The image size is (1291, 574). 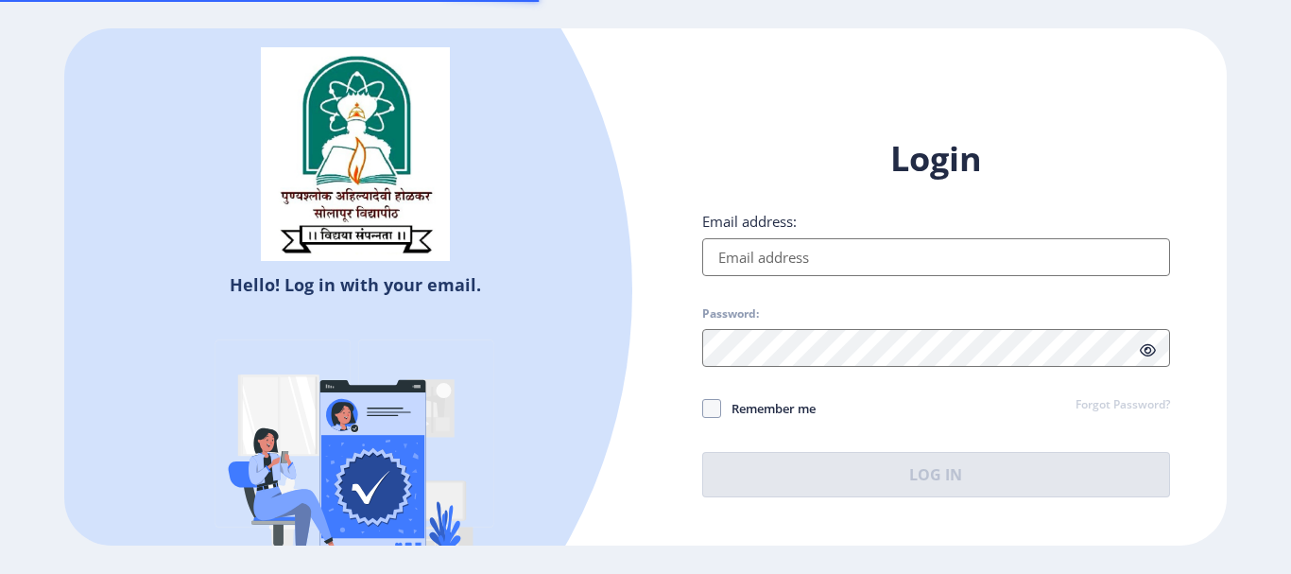 What do you see at coordinates (936, 257) in the screenshot?
I see `input: Email address` at bounding box center [936, 257].